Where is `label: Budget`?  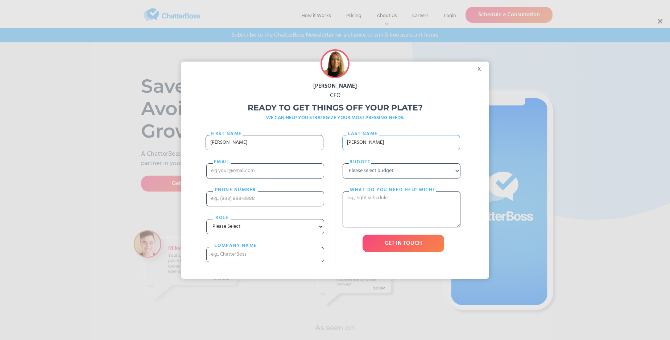 label: Budget is located at coordinates (360, 162).